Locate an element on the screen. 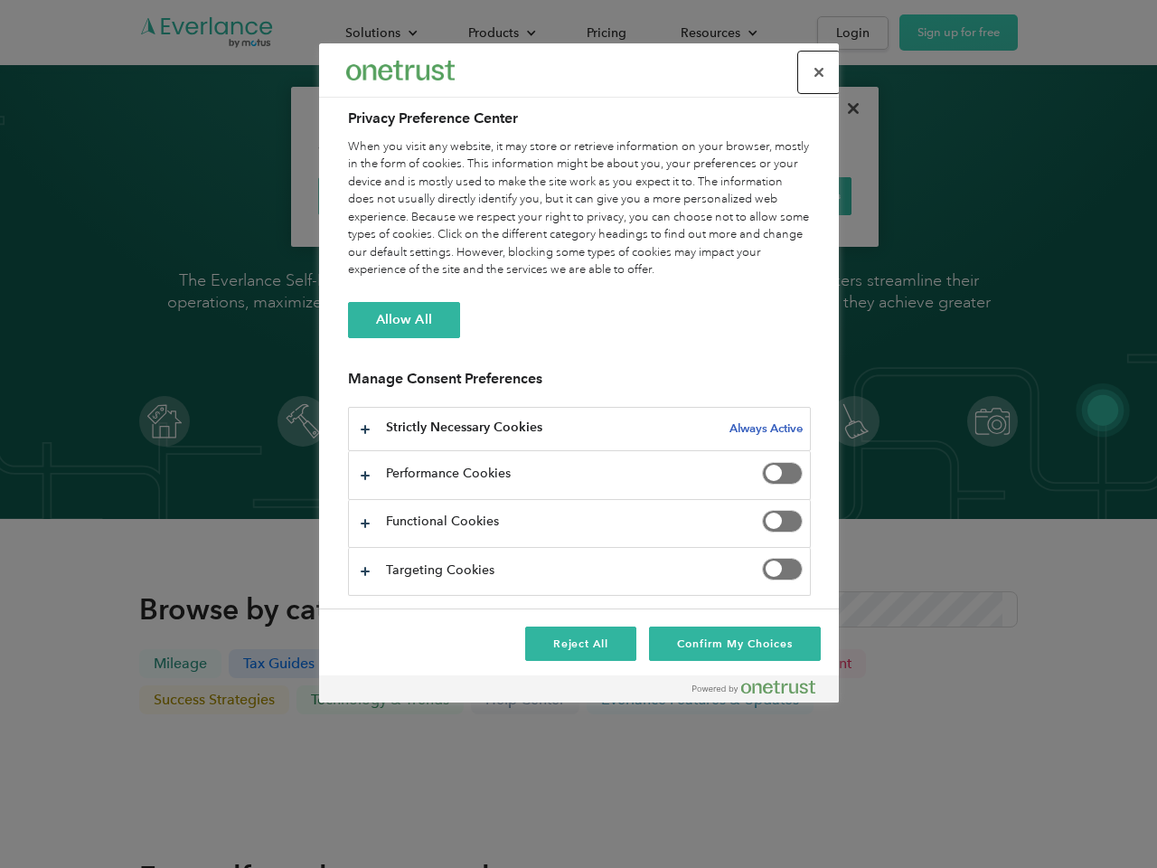 The width and height of the screenshot is (1157, 868). div: Everlance is located at coordinates (401, 71).